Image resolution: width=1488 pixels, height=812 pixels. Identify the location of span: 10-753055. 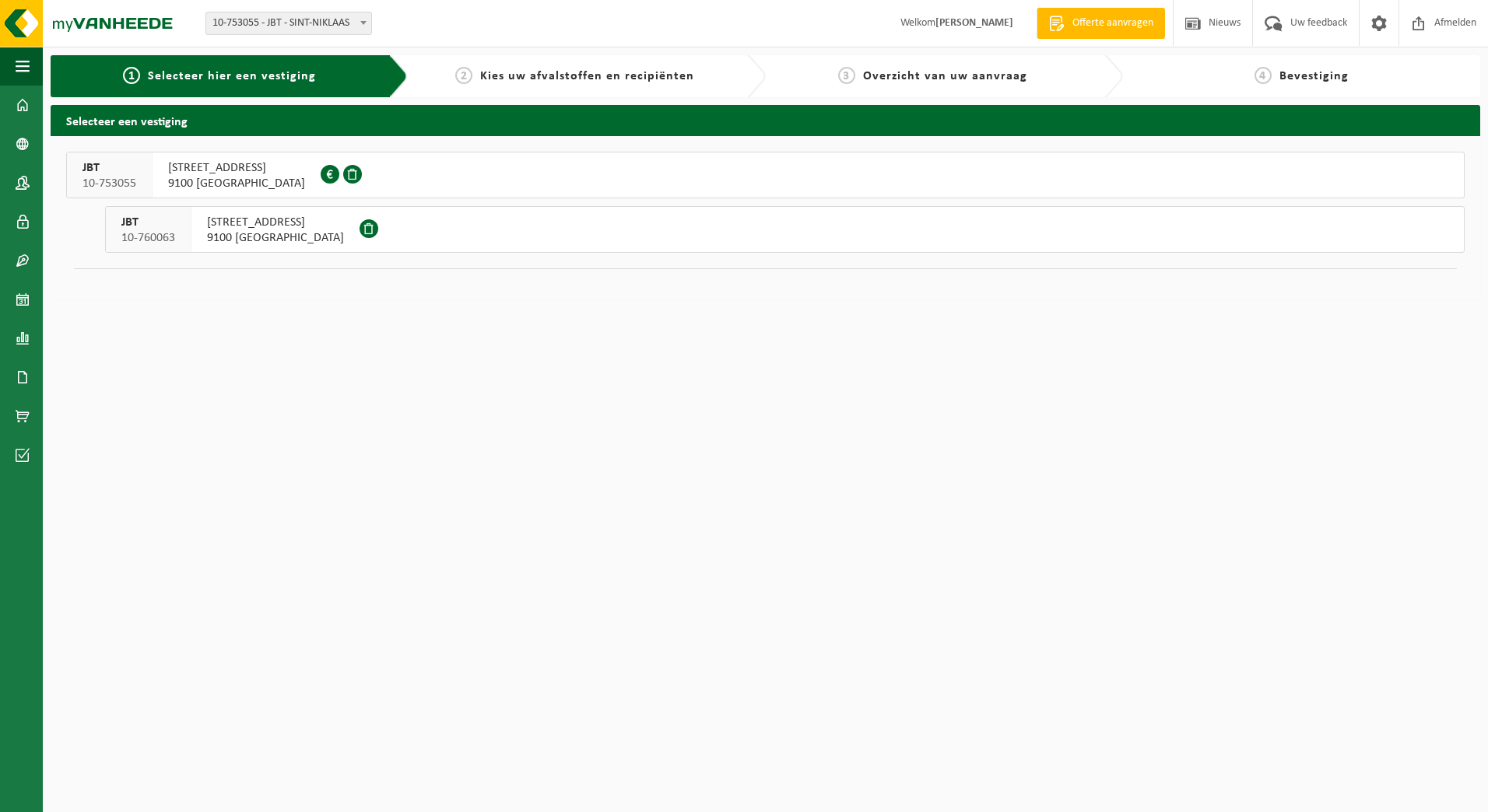
(109, 183).